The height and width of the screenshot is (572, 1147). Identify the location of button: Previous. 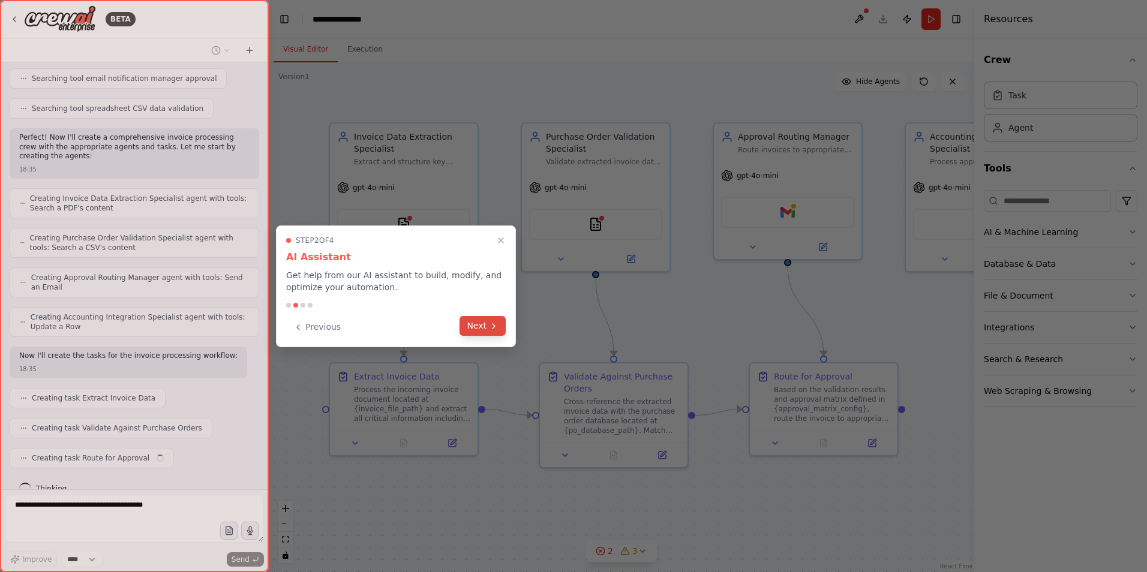
(317, 327).